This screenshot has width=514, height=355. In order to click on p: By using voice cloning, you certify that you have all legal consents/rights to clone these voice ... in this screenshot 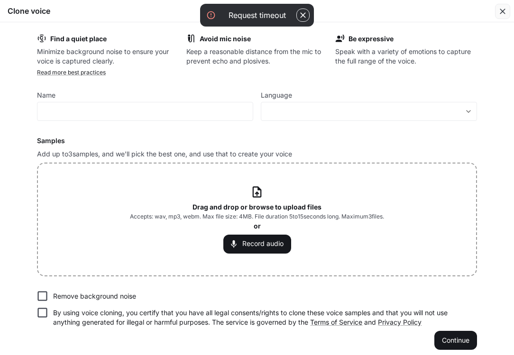, I will do `click(261, 317)`.